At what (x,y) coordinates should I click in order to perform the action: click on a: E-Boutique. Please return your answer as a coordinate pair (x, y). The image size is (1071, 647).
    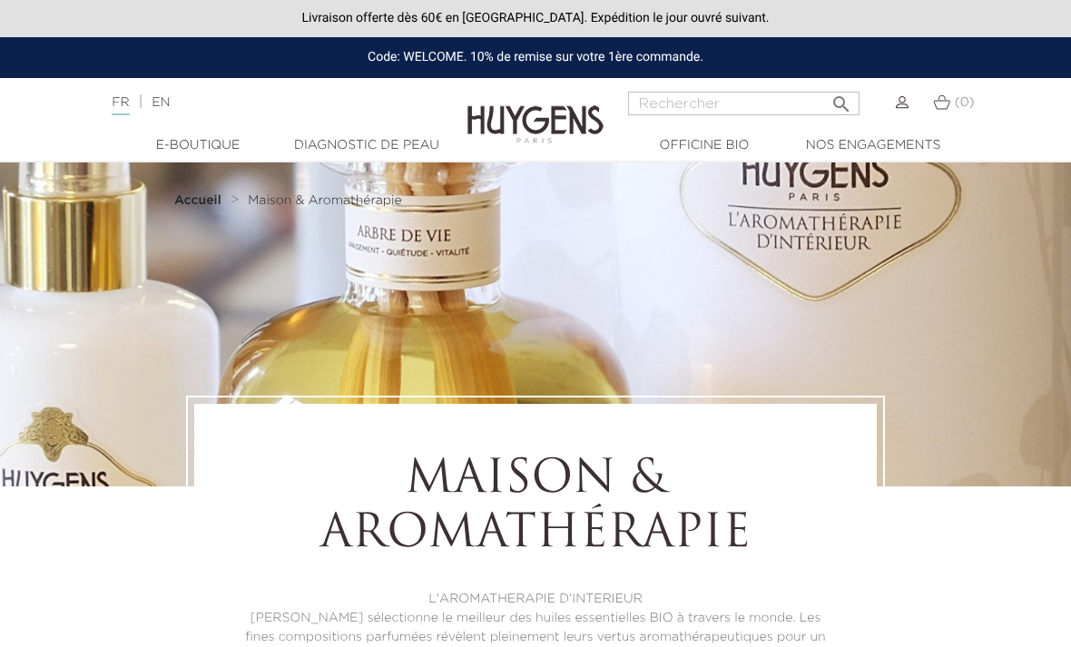
    Looking at the image, I should click on (198, 145).